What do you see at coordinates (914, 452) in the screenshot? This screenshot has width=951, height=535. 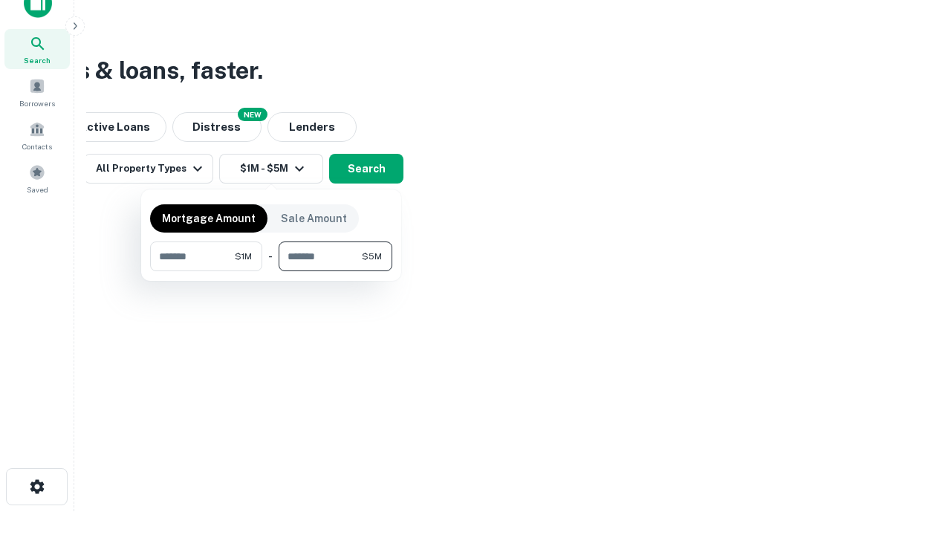 I see `div: Chat Widget` at bounding box center [914, 452].